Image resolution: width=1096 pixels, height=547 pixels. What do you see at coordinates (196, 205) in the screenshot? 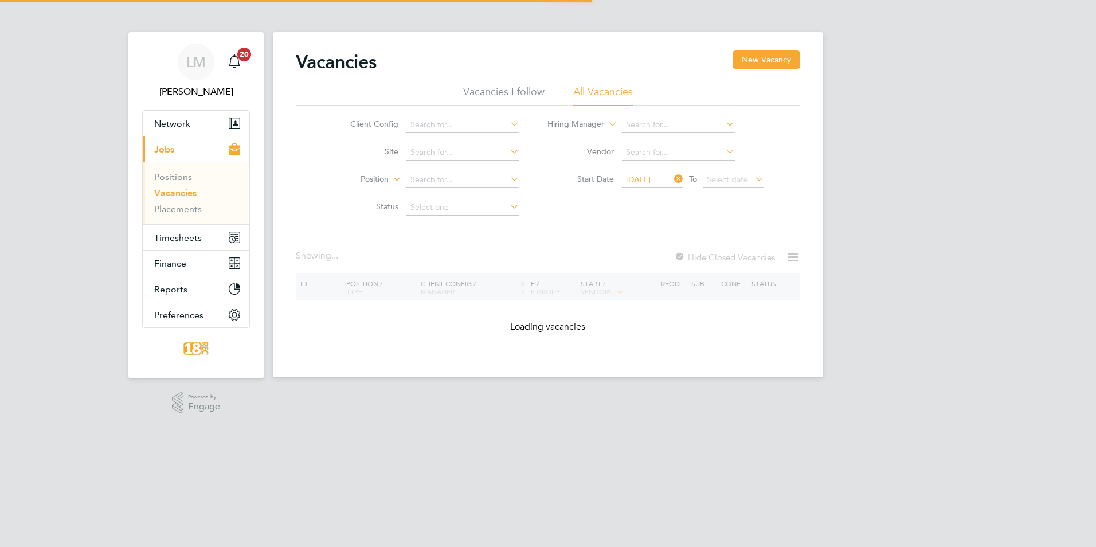
I see `nav: Main navigation` at bounding box center [196, 205].